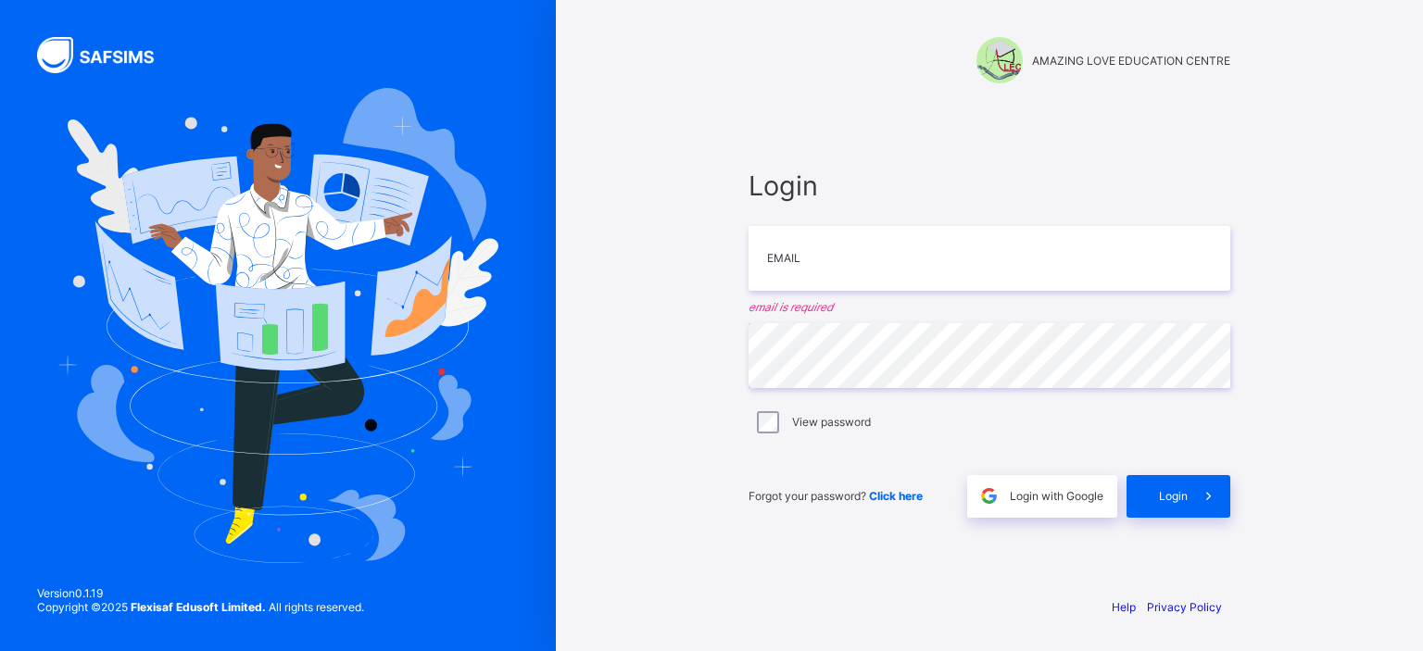 The width and height of the screenshot is (1423, 651). Describe the element at coordinates (198, 607) in the screenshot. I see `strong: Flexisaf Edusoft Limited.` at that location.